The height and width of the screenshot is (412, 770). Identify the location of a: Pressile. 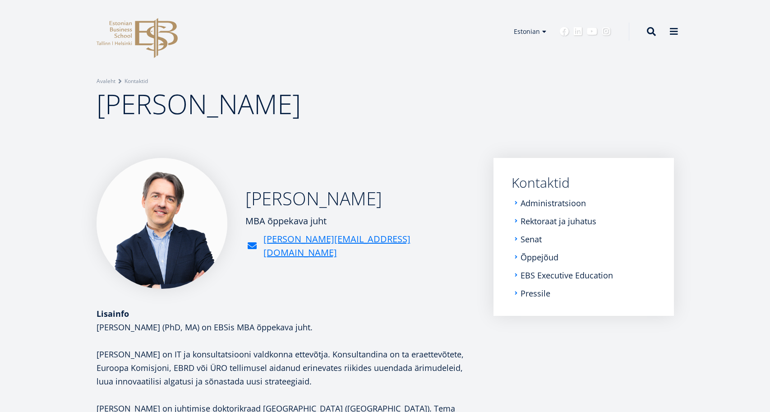
(536, 293).